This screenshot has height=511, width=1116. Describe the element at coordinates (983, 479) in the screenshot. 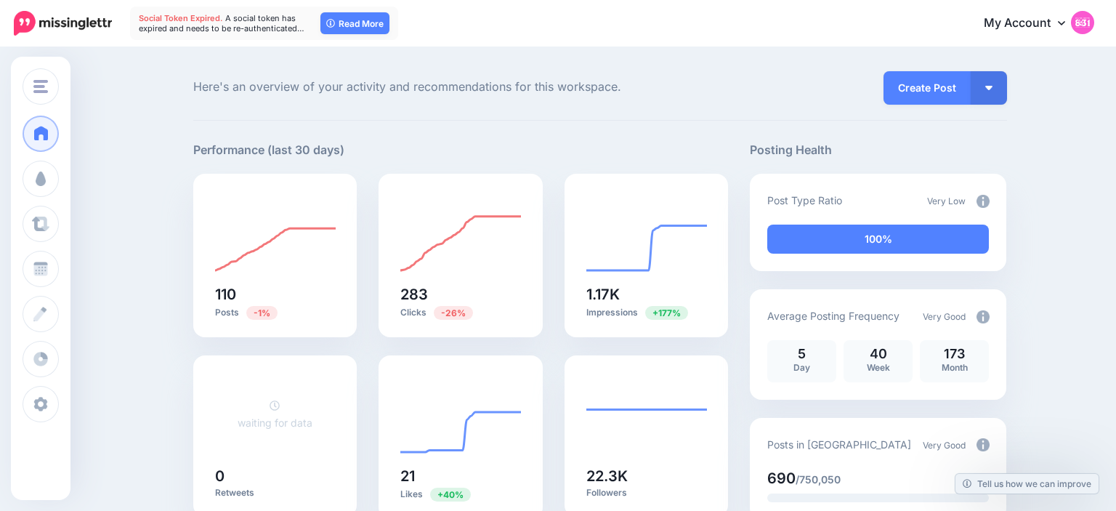

I see `span: 0%` at that location.